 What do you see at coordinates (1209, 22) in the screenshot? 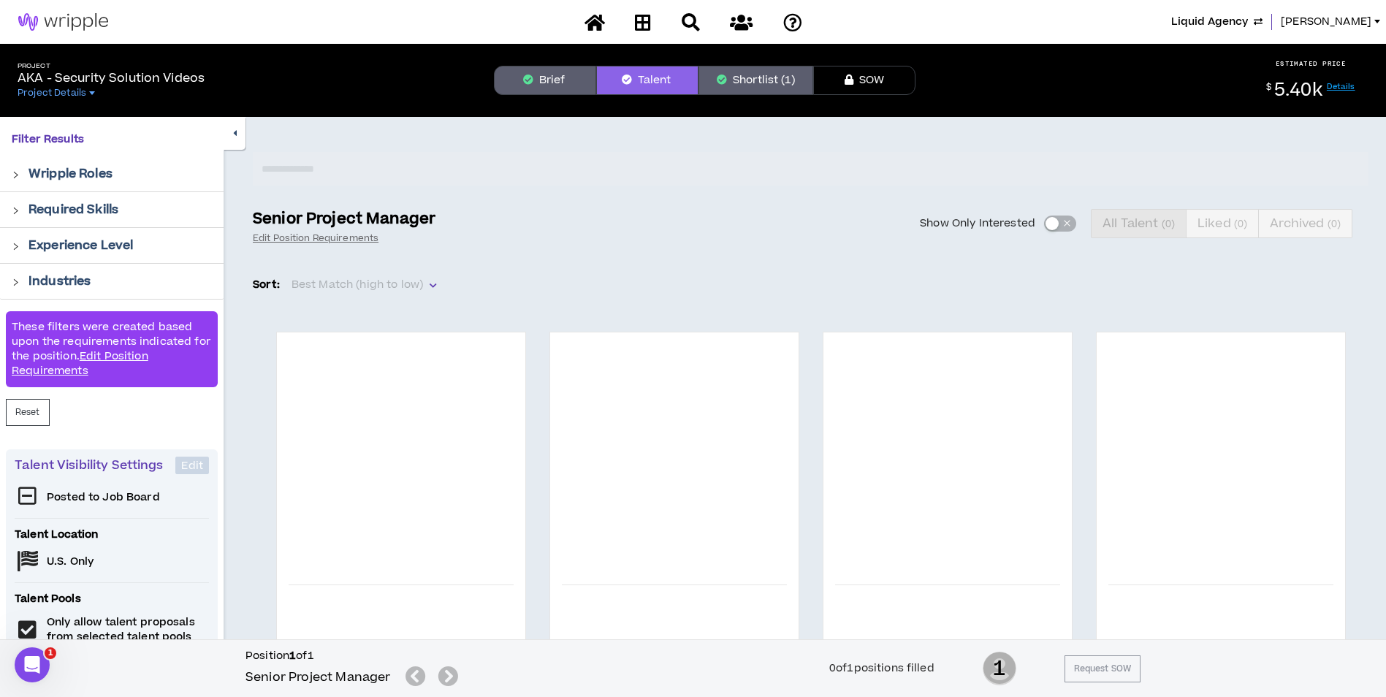
I see `span: Liquid Agency` at bounding box center [1209, 22].